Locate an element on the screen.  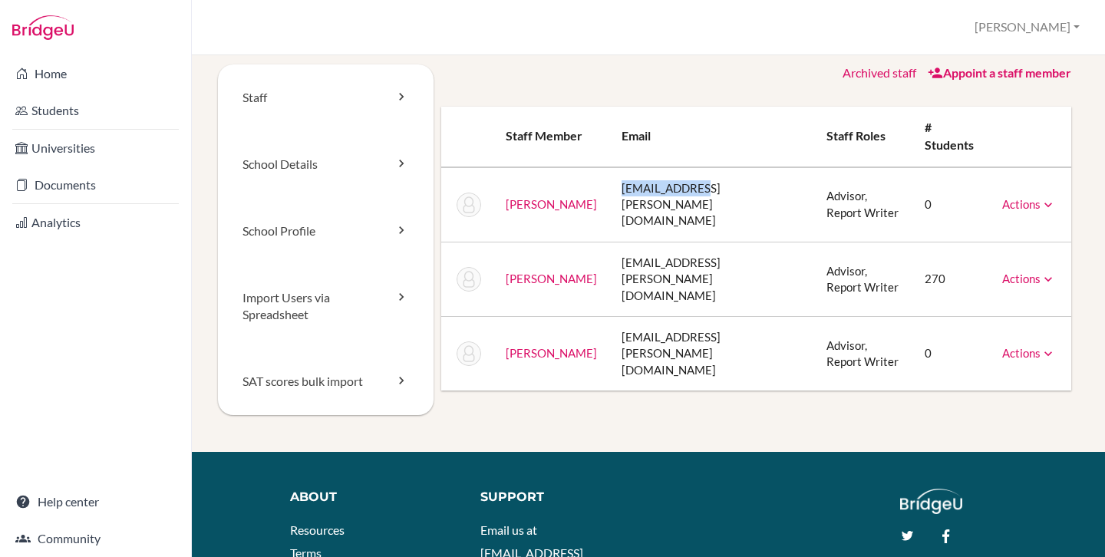
td: 270 is located at coordinates (951, 279).